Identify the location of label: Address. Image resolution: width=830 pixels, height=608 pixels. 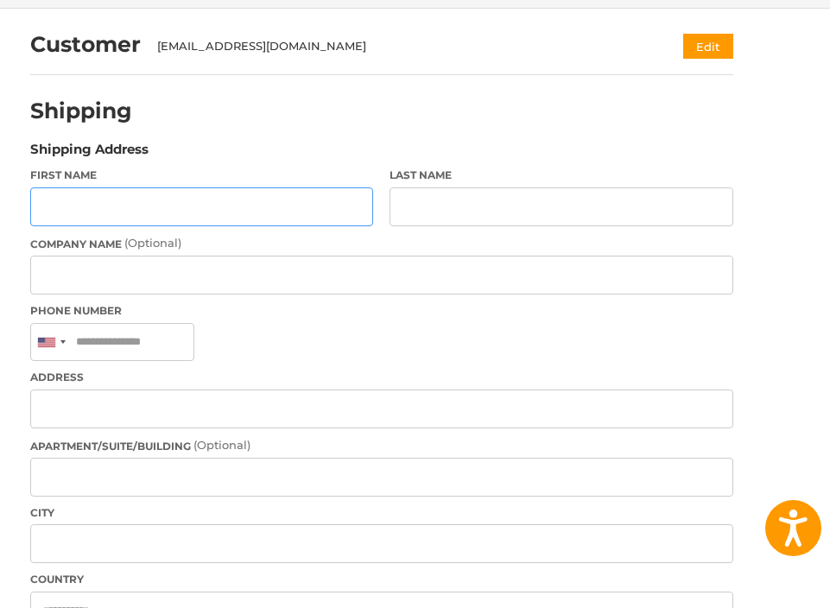
(382, 378).